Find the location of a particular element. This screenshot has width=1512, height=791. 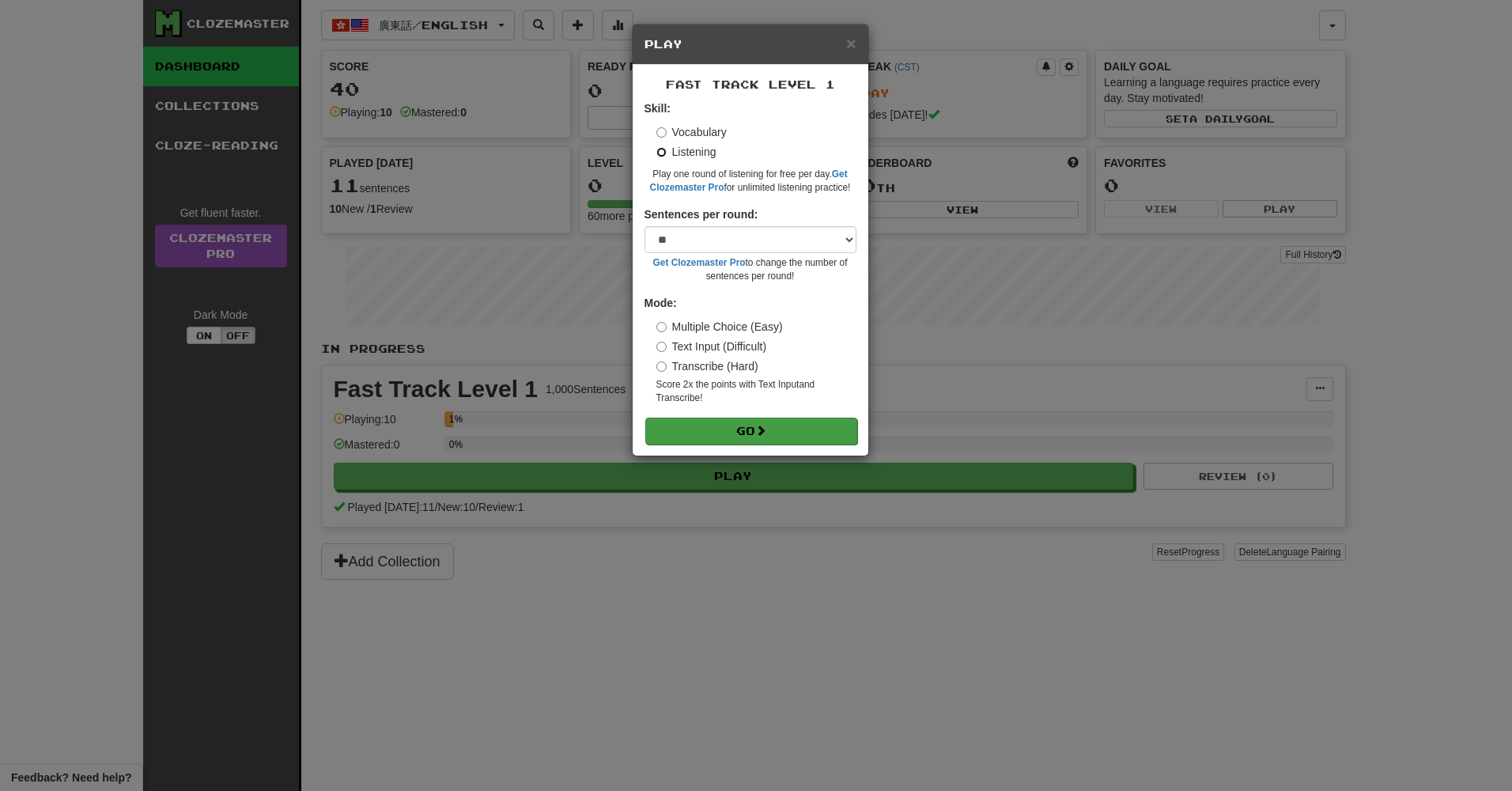

input: Listening is located at coordinates (661, 152).